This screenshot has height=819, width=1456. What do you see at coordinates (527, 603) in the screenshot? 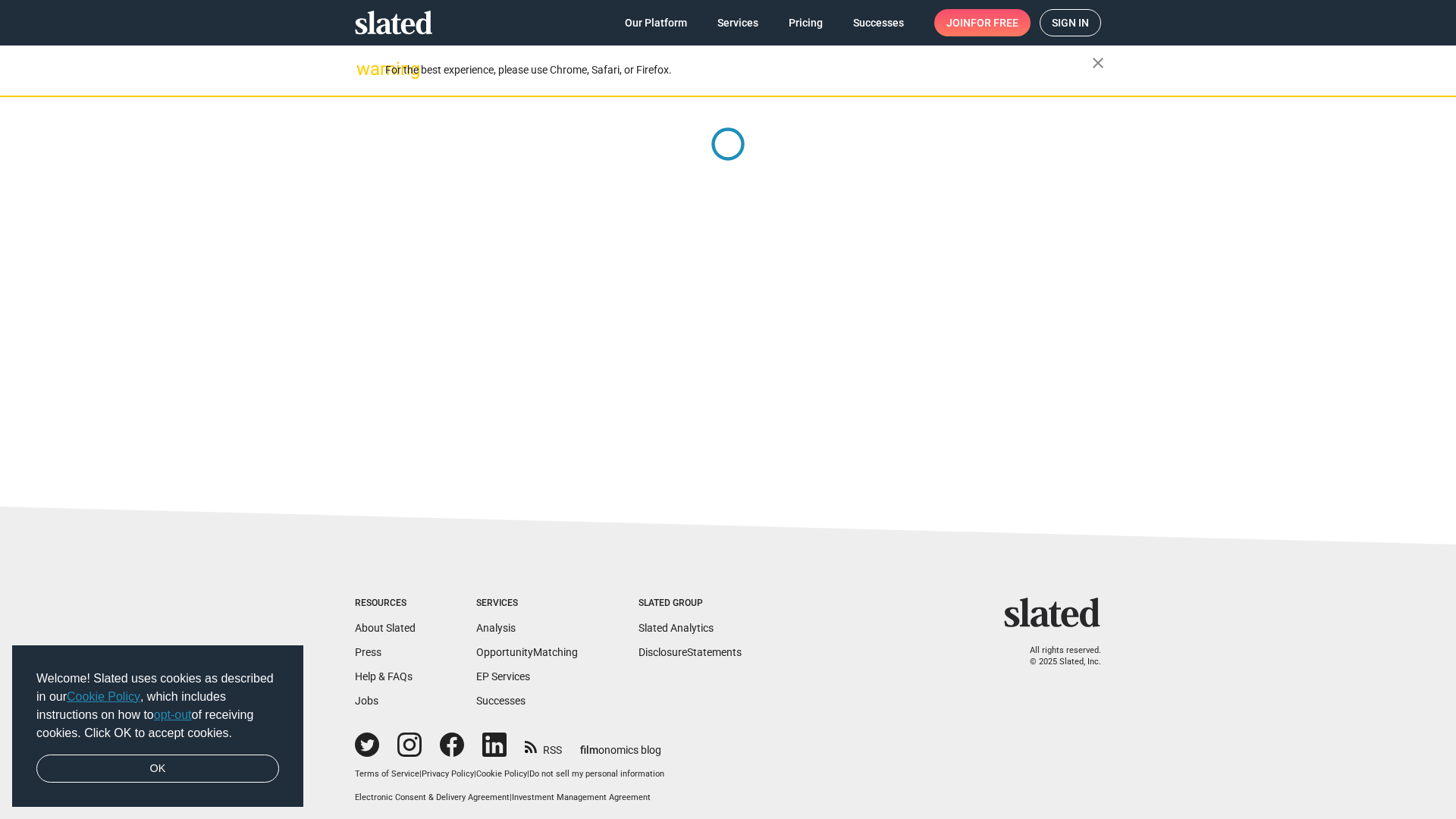
I see `div: Services` at bounding box center [527, 603].